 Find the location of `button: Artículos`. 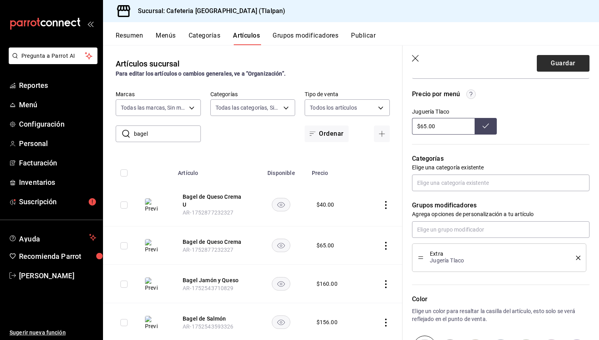

button: Artículos is located at coordinates (246, 38).